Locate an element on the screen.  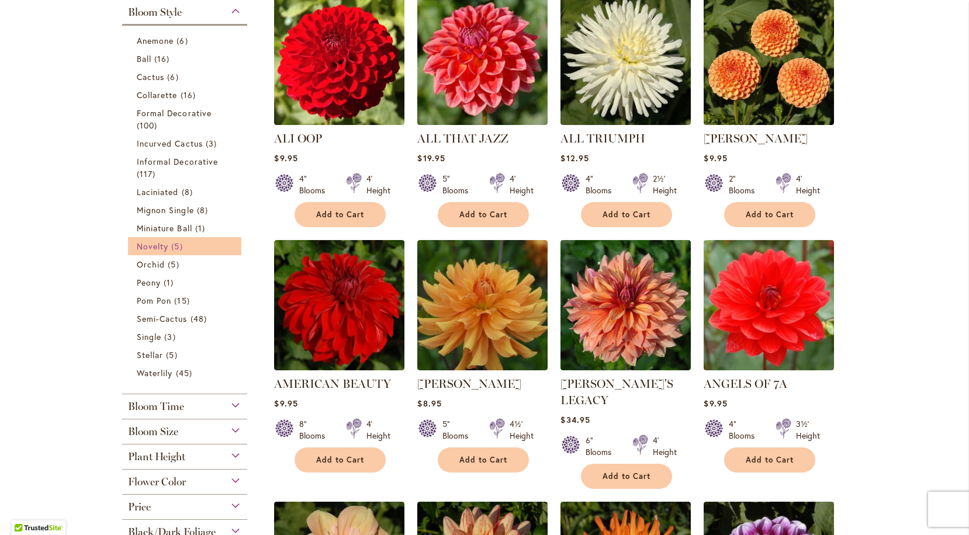
span: Semi-Cactus is located at coordinates (162, 319).